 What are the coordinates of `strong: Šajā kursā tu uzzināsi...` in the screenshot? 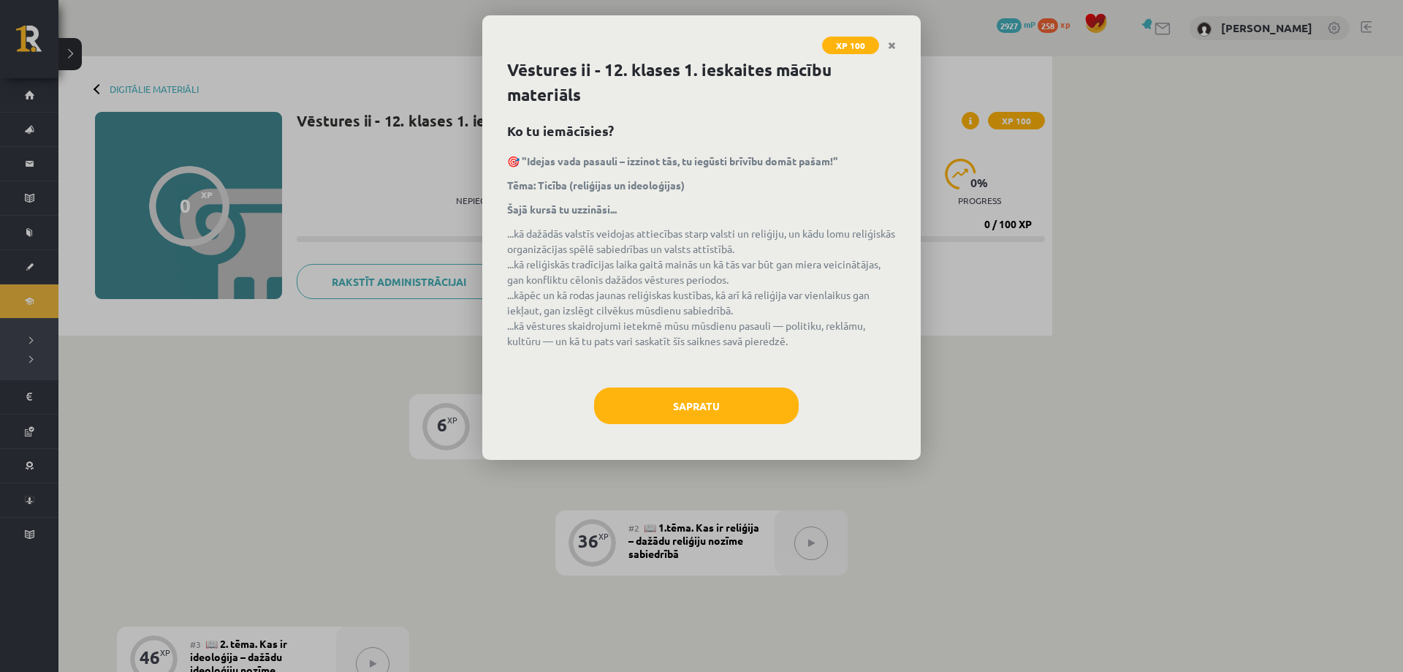 It's located at (562, 209).